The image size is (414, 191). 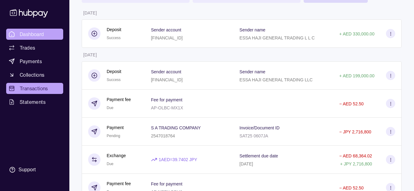 I want to click on span: Dashboard, so click(x=32, y=34).